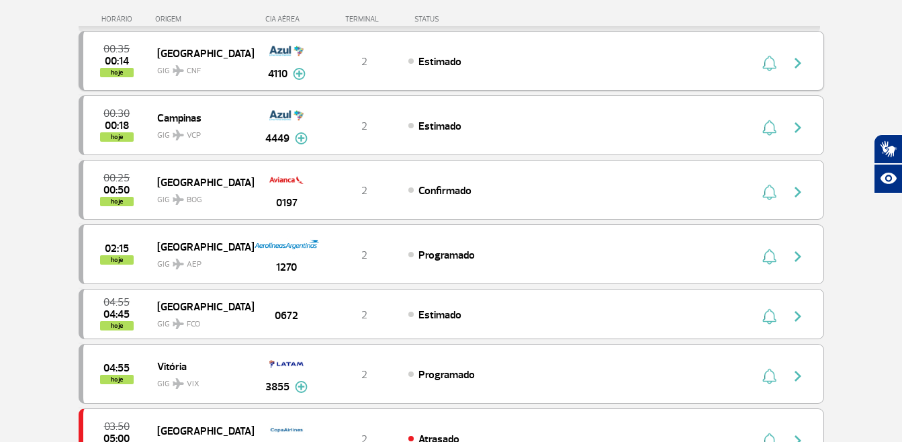 The height and width of the screenshot is (442, 902). Describe the element at coordinates (204, 19) in the screenshot. I see `div: ORIGEM` at that location.